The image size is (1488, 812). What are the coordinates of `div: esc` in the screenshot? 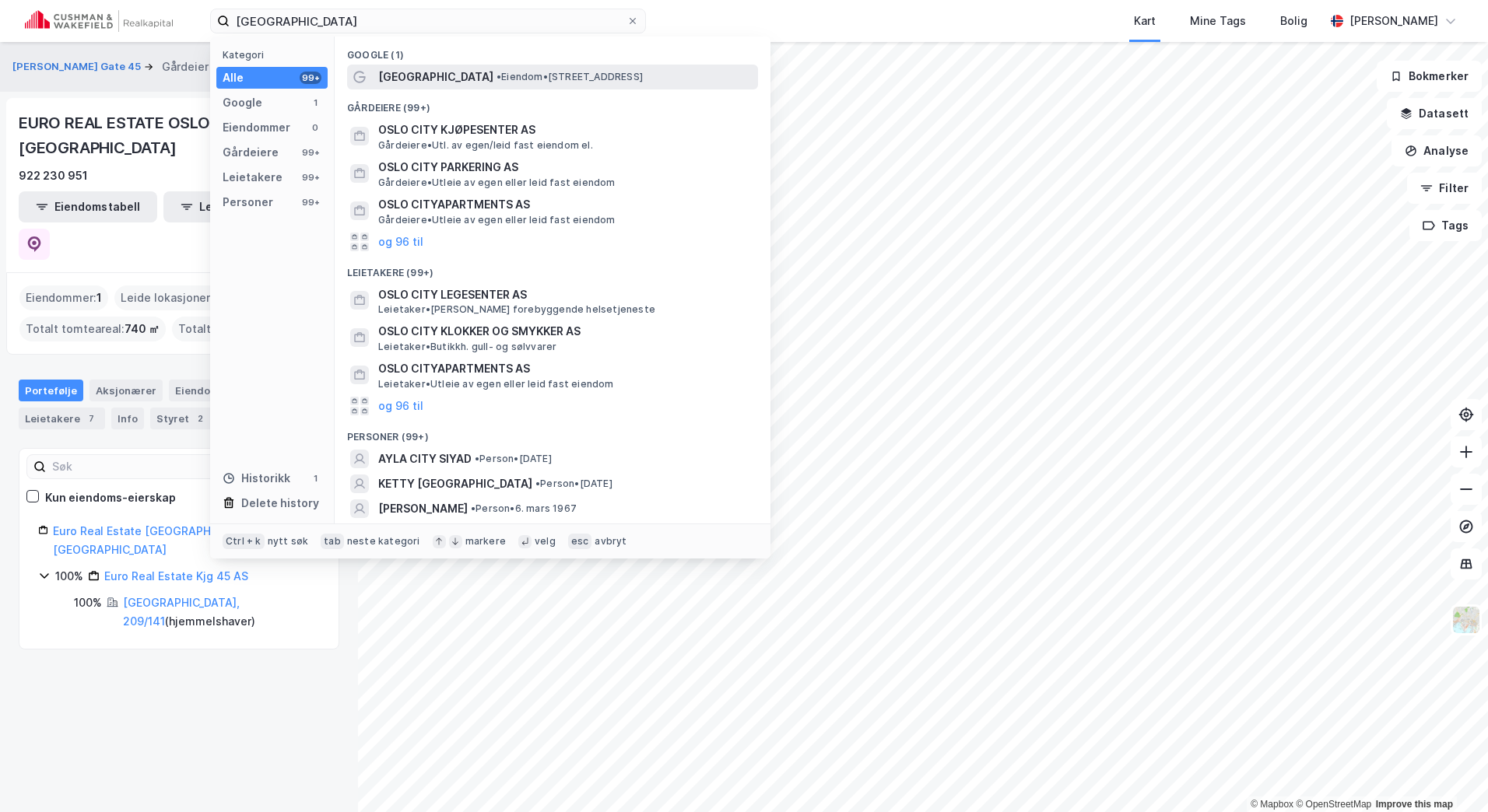 It's located at (580, 541).